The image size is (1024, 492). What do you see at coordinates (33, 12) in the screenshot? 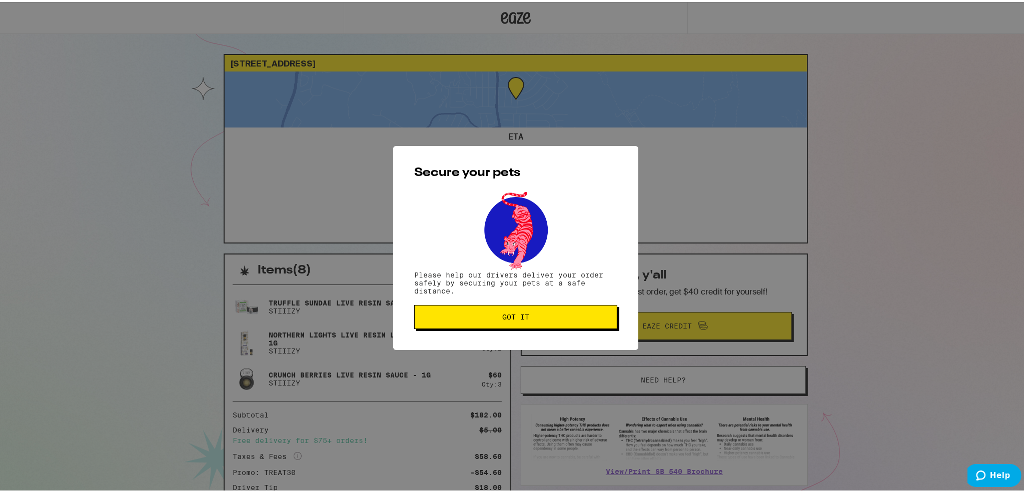
I see `span: Help` at bounding box center [33, 12].